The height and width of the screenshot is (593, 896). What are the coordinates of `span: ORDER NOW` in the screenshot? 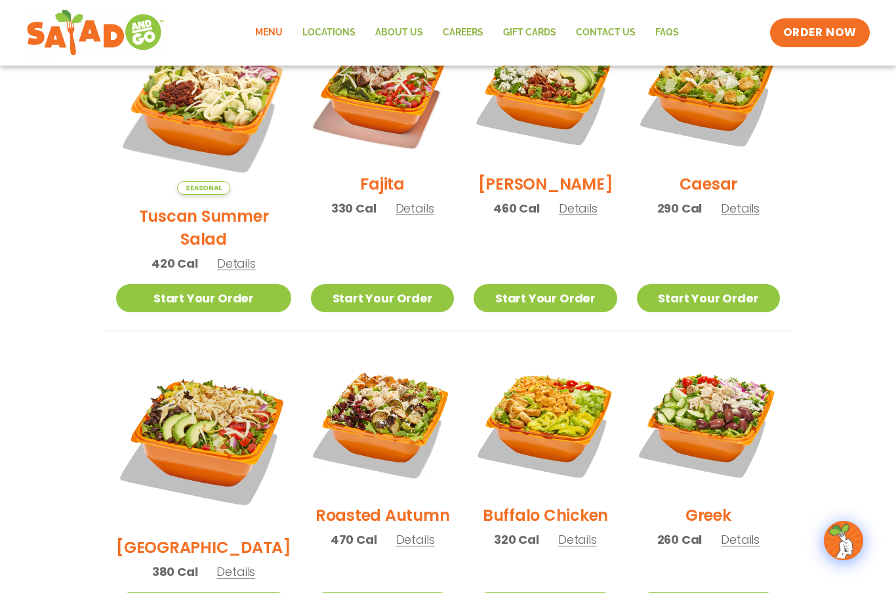 It's located at (820, 33).